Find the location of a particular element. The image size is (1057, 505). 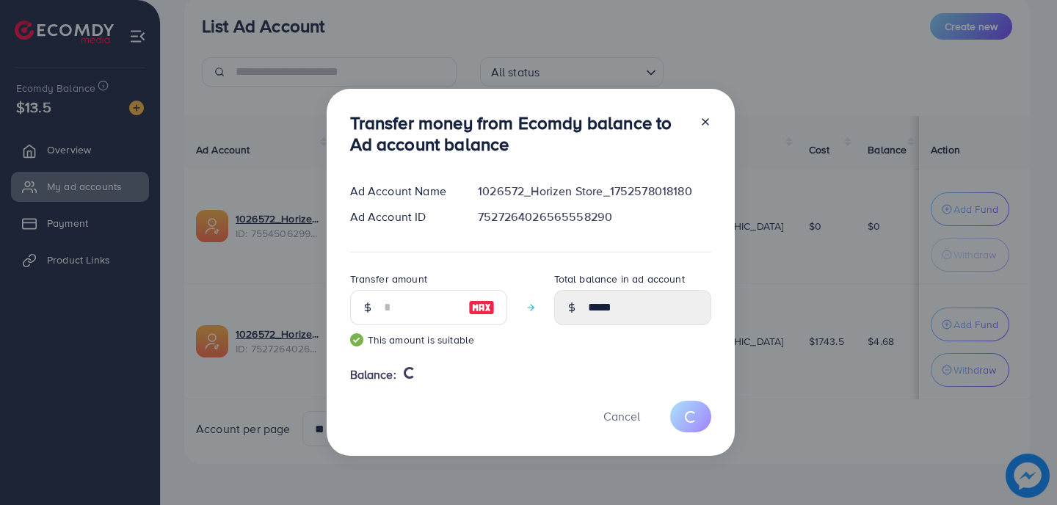

label: Total balance in ad account is located at coordinates (620, 279).